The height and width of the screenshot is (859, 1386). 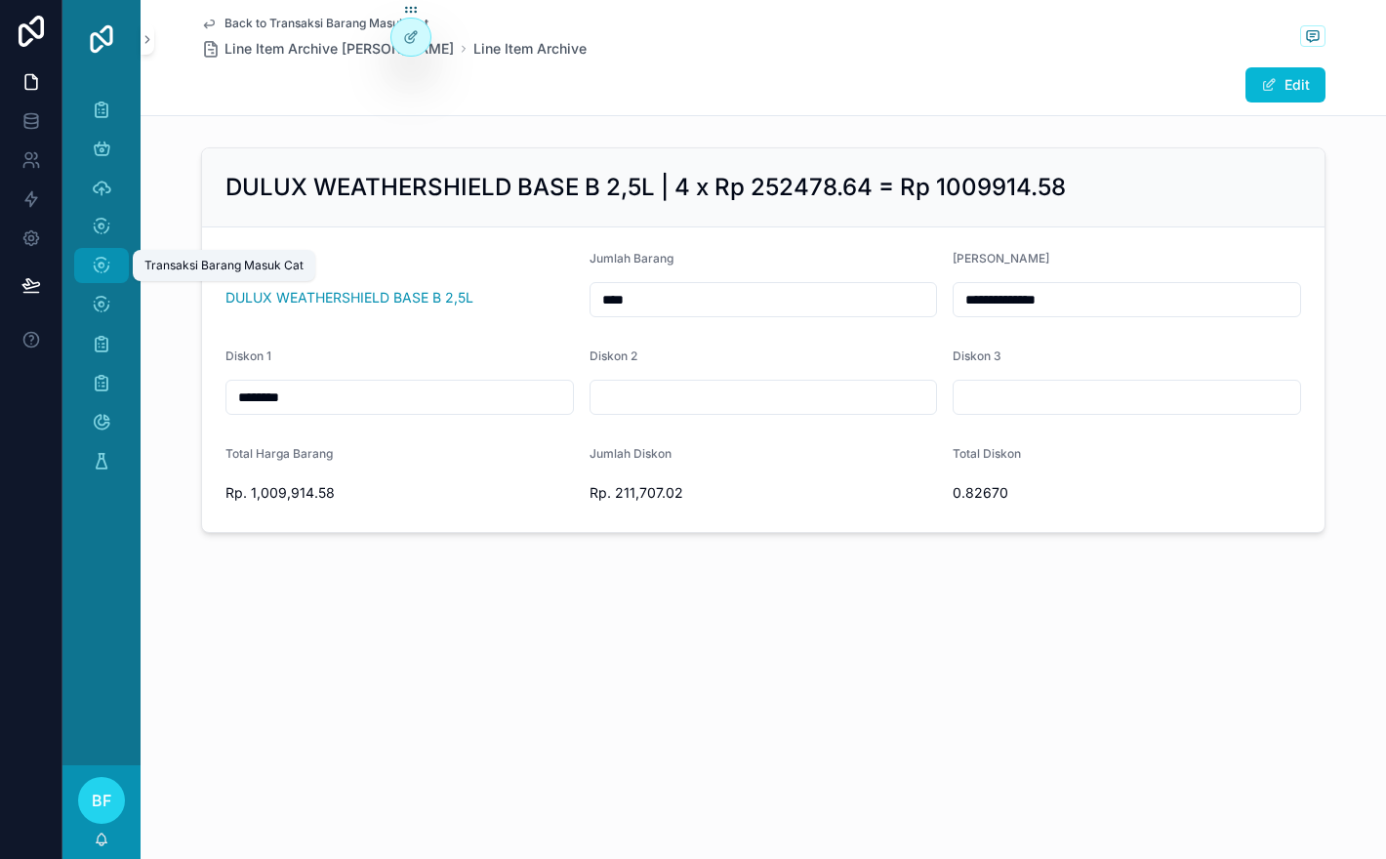 What do you see at coordinates (1127, 493) in the screenshot?
I see `span: 0.82670` at bounding box center [1127, 493].